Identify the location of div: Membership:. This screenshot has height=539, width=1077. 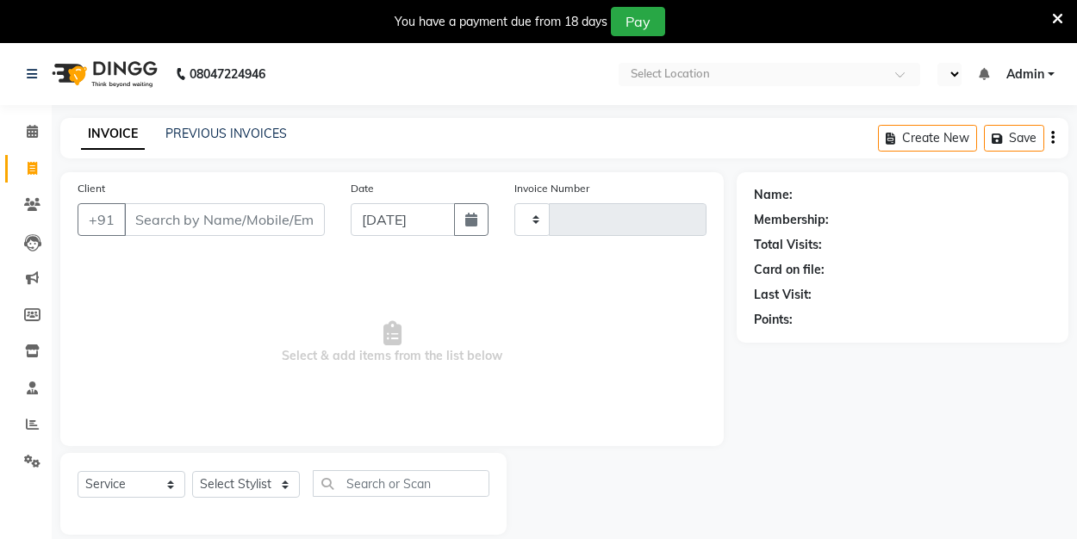
(791, 220).